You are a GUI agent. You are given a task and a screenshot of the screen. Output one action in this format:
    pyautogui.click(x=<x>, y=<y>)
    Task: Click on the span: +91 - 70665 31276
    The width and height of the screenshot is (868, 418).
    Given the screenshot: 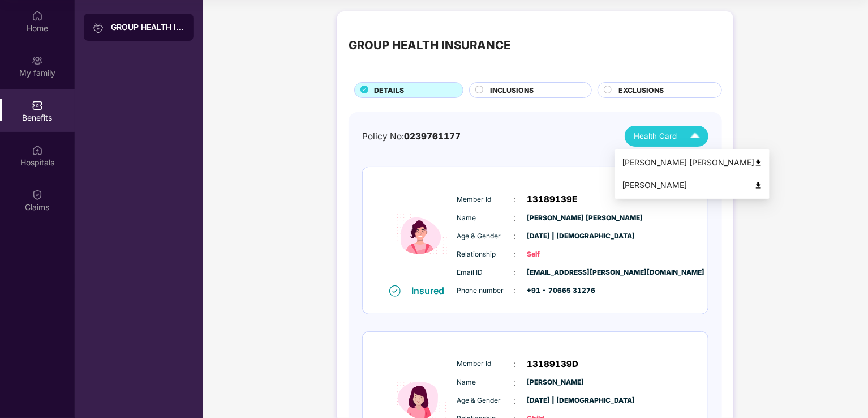 What is the action you would take?
    pyautogui.click(x=556, y=290)
    